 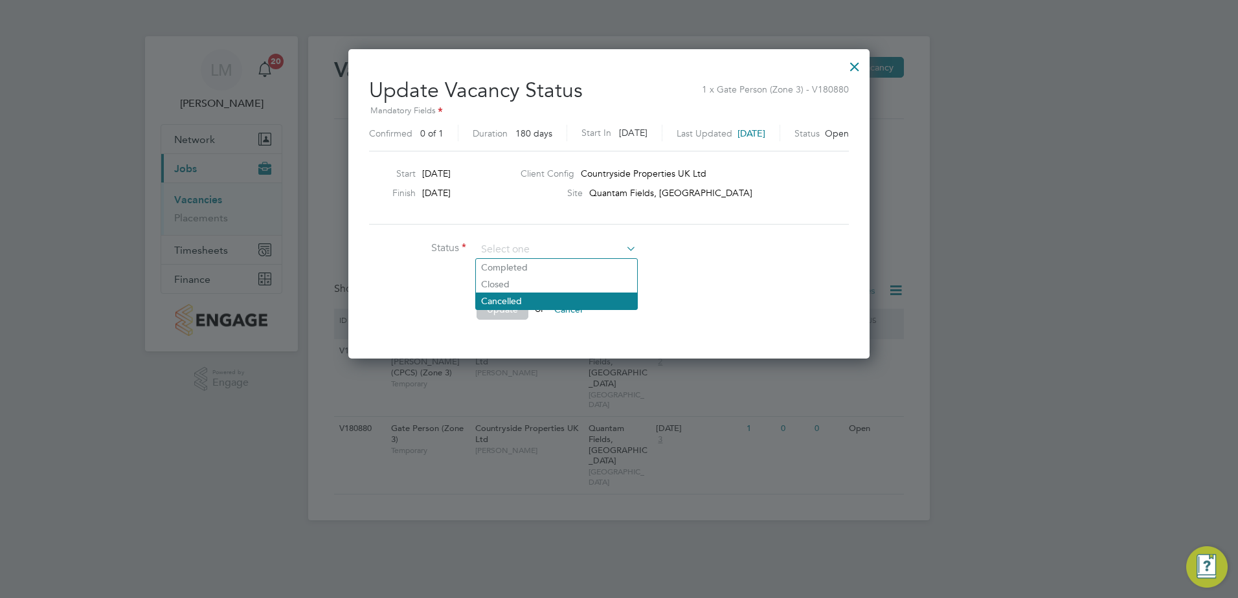 What do you see at coordinates (390, 133) in the screenshot?
I see `label: Confirmed` at bounding box center [390, 133].